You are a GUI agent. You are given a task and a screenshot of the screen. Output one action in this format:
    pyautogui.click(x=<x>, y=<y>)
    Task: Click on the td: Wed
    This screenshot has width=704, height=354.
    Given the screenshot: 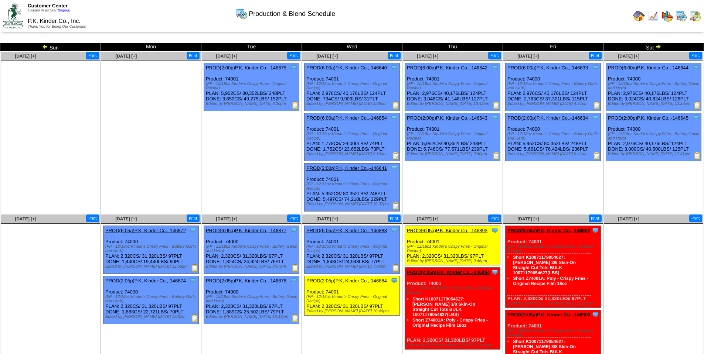 What is the action you would take?
    pyautogui.click(x=352, y=47)
    